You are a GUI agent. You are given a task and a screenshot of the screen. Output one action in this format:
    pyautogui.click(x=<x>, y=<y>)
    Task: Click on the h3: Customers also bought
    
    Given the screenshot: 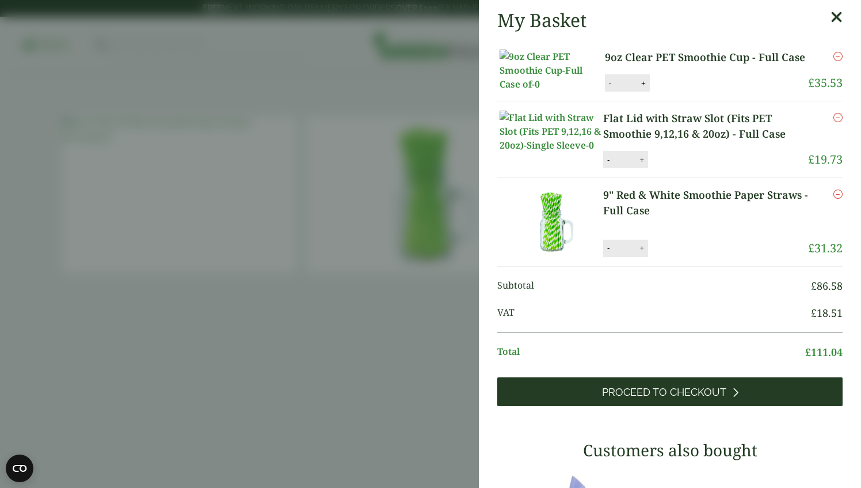 What is the action you would take?
    pyautogui.click(x=670, y=450)
    